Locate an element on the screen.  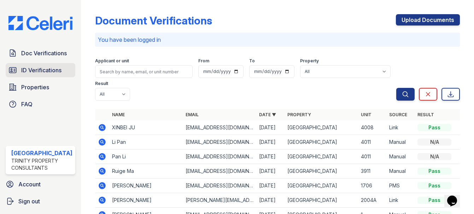
a: Result is located at coordinates (426, 114).